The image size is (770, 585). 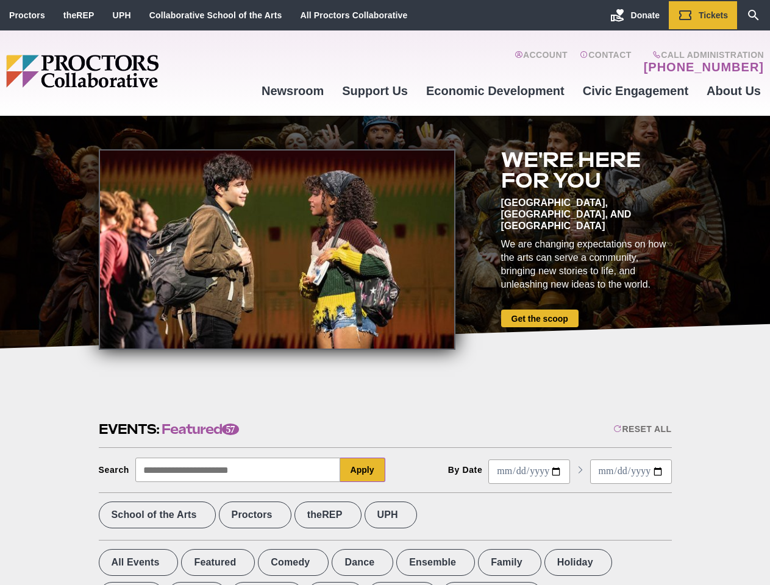 What do you see at coordinates (435, 562) in the screenshot?
I see `label: Ensemble` at bounding box center [435, 562].